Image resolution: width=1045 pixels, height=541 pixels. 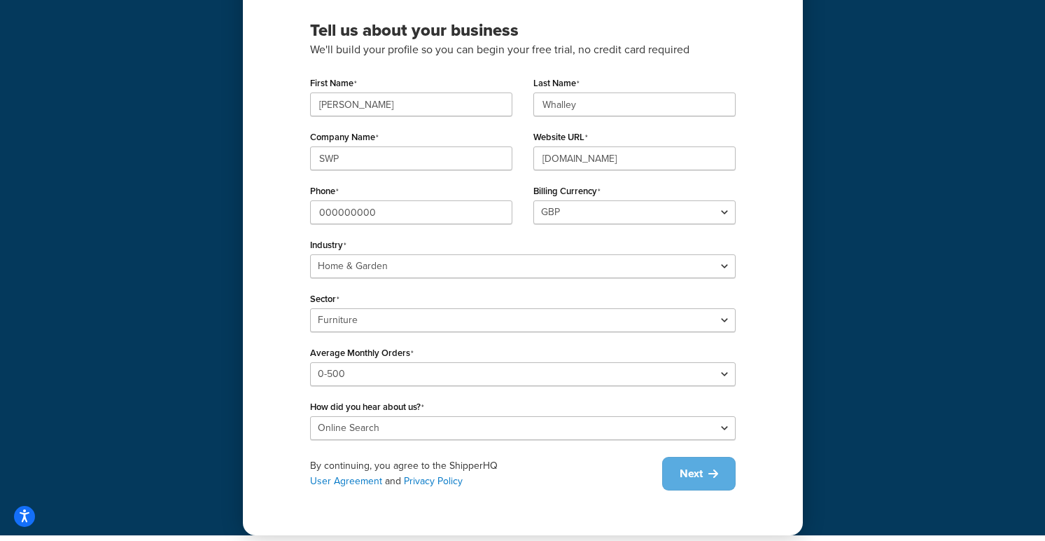 What do you see at coordinates (324, 191) in the screenshot?
I see `label: Phone` at bounding box center [324, 191].